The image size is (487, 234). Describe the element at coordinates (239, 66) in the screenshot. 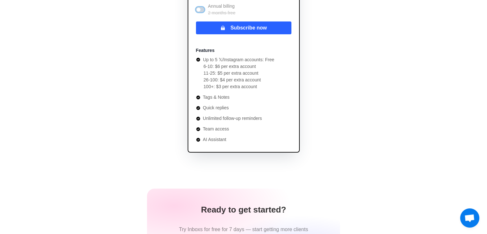

I see `li: 6-10: $6 per extra account` at that location.